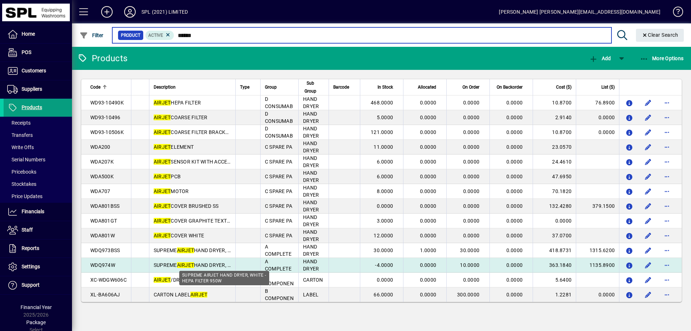 The image size is (691, 331). I want to click on div: On Order, so click(469, 87).